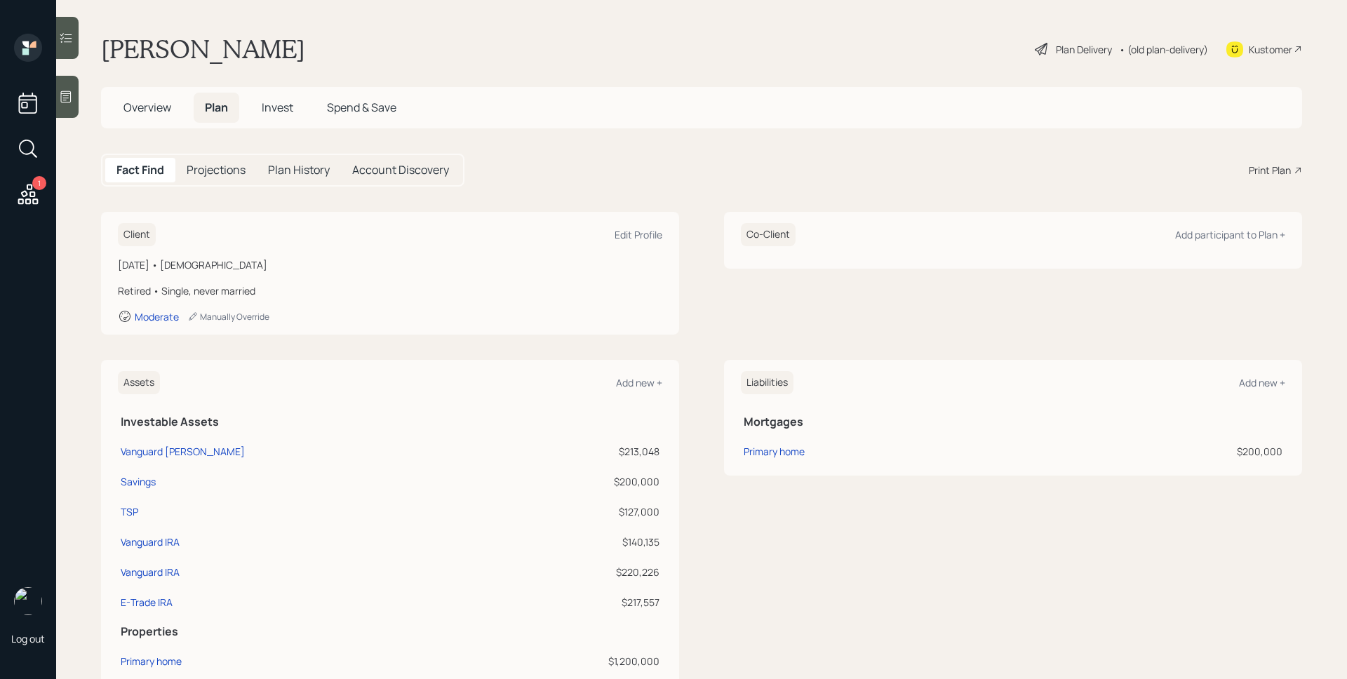 The width and height of the screenshot is (1347, 679). I want to click on div: Edit Profile, so click(638, 234).